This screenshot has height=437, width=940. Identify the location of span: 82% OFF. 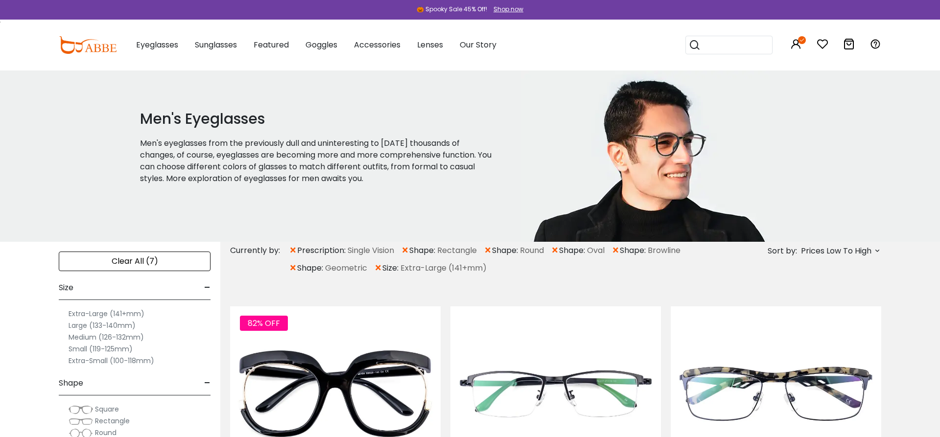
(264, 323).